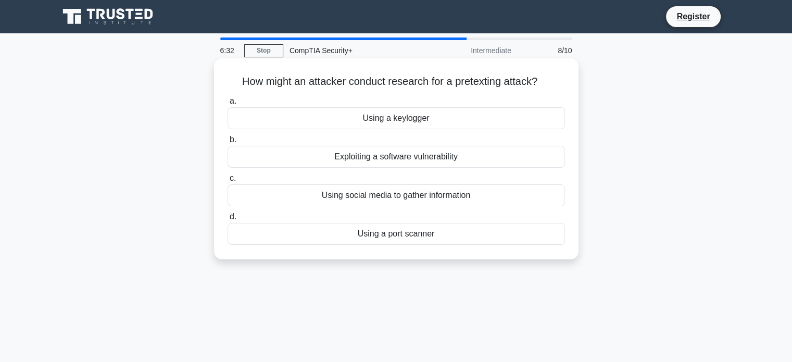 The image size is (792, 362). Describe the element at coordinates (233, 216) in the screenshot. I see `span: d.` at that location.